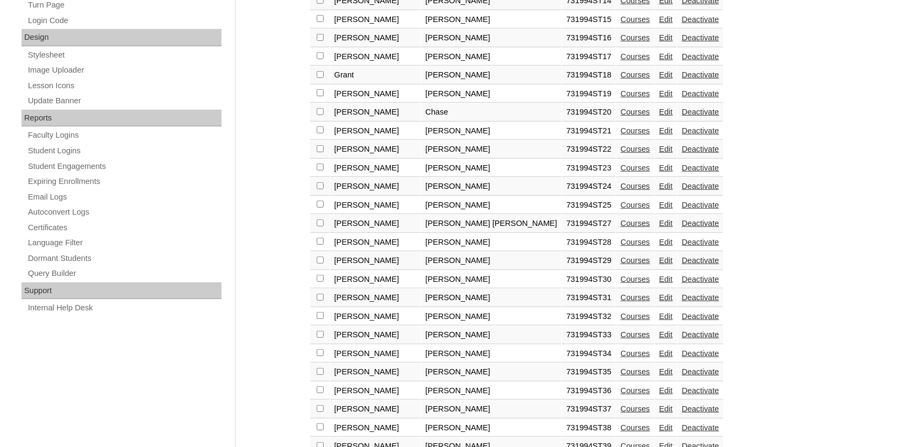 This screenshot has width=921, height=447. I want to click on a: Lesson Icons, so click(124, 86).